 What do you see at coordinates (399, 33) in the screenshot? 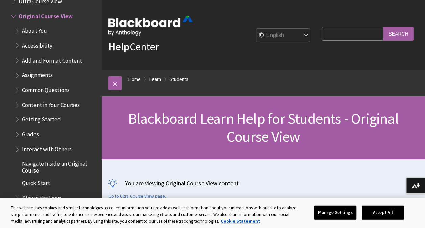
I see `input: Search` at bounding box center [399, 33].